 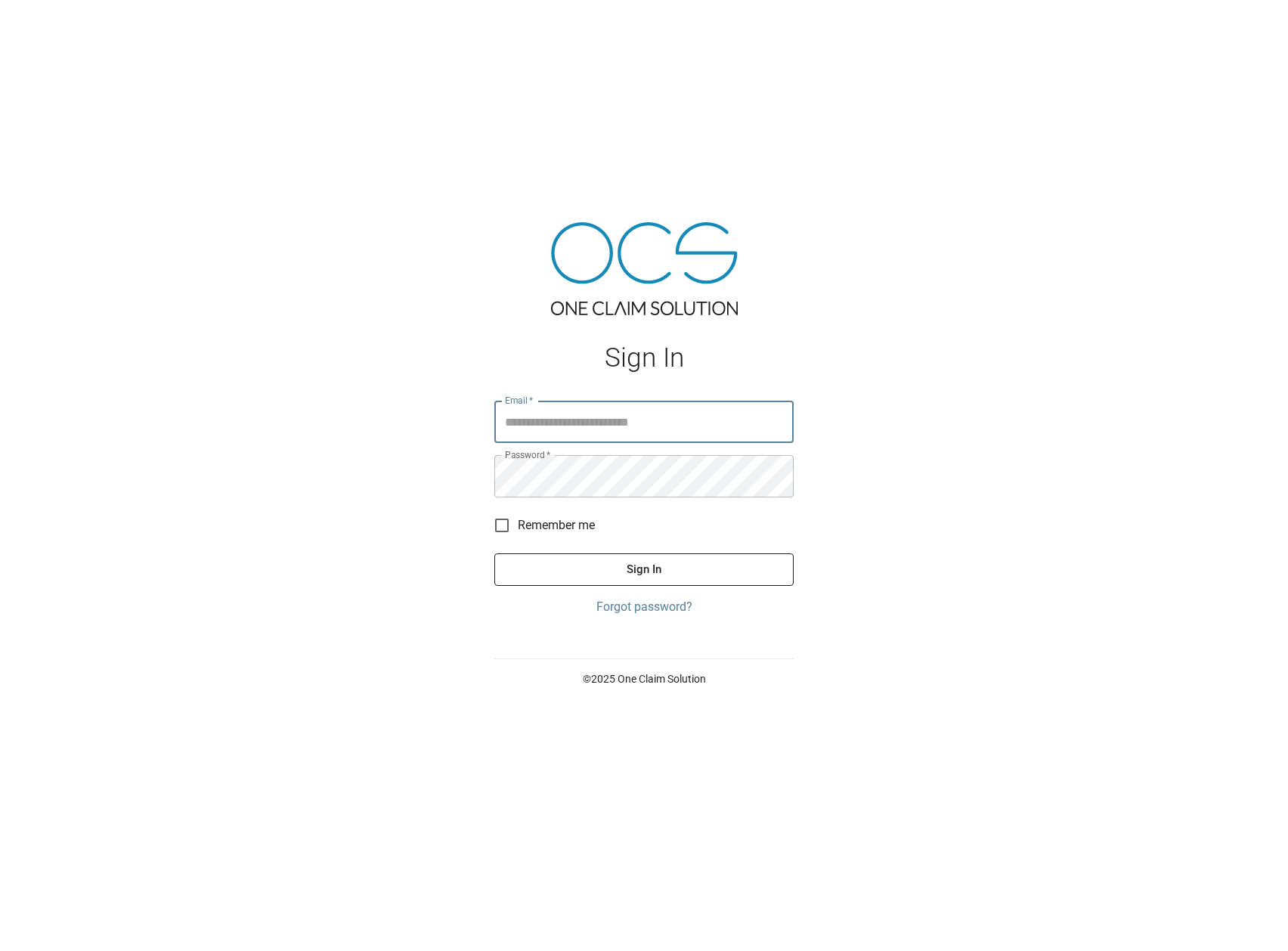 What do you see at coordinates (644, 358) in the screenshot?
I see `h1: Sign In` at bounding box center [644, 358].